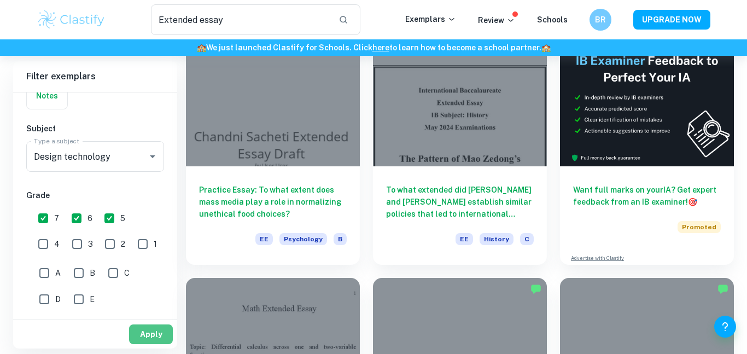 The image size is (747, 354). What do you see at coordinates (303, 239) in the screenshot?
I see `span: Psychology` at bounding box center [303, 239].